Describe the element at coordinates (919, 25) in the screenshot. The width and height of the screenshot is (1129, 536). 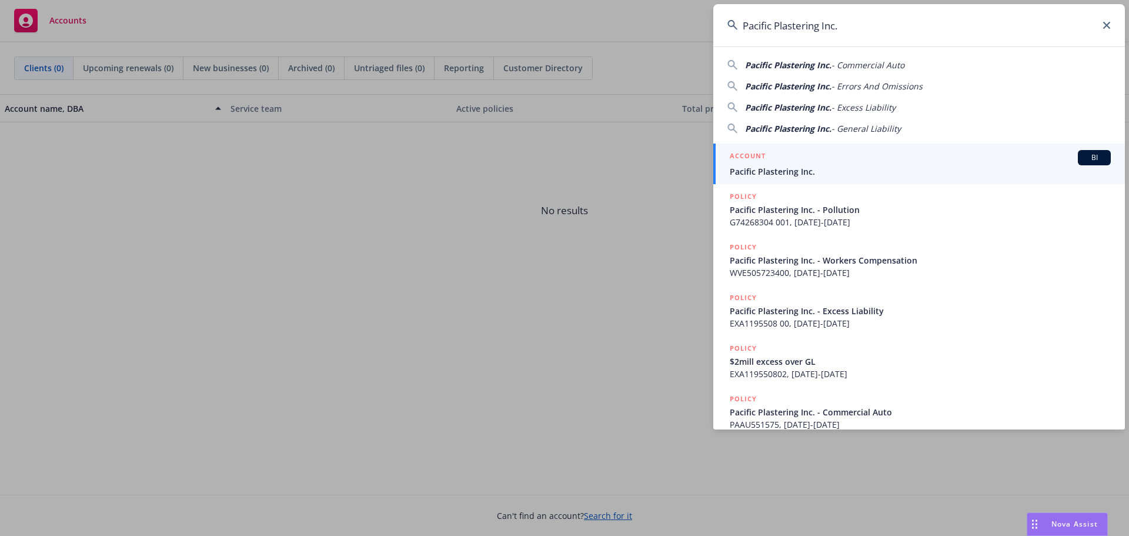
I see `input: Search...` at that location.